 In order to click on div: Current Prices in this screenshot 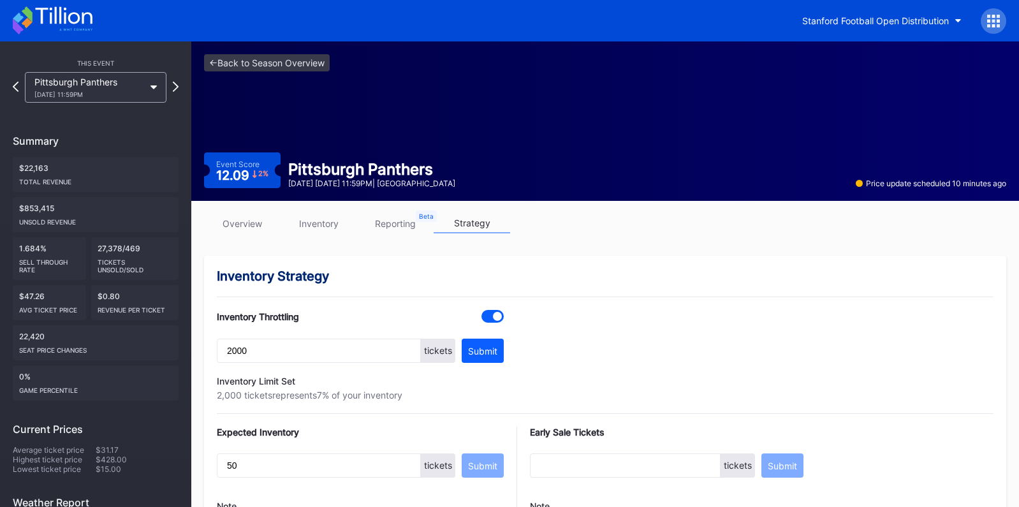, I will do `click(96, 429)`.